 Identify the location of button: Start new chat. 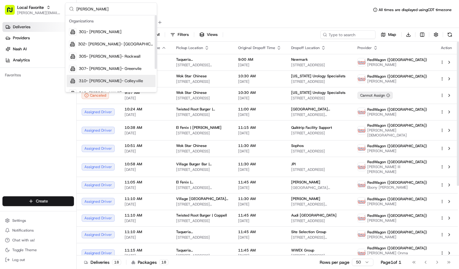
(108, 64).